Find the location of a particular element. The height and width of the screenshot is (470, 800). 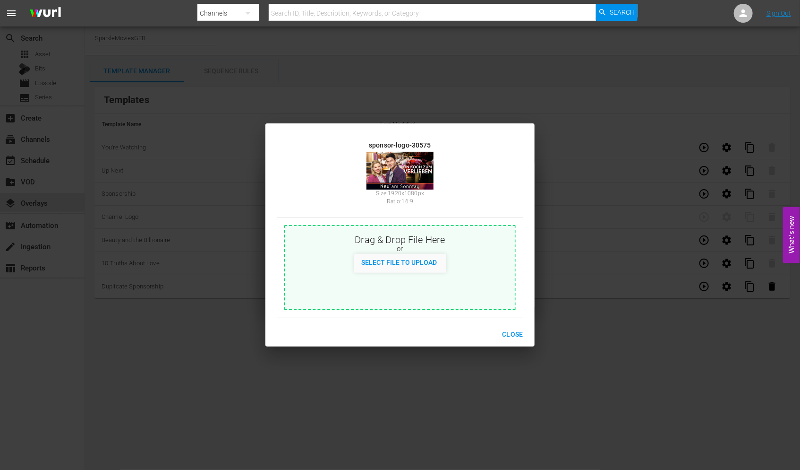

span: Close is located at coordinates (513, 334).